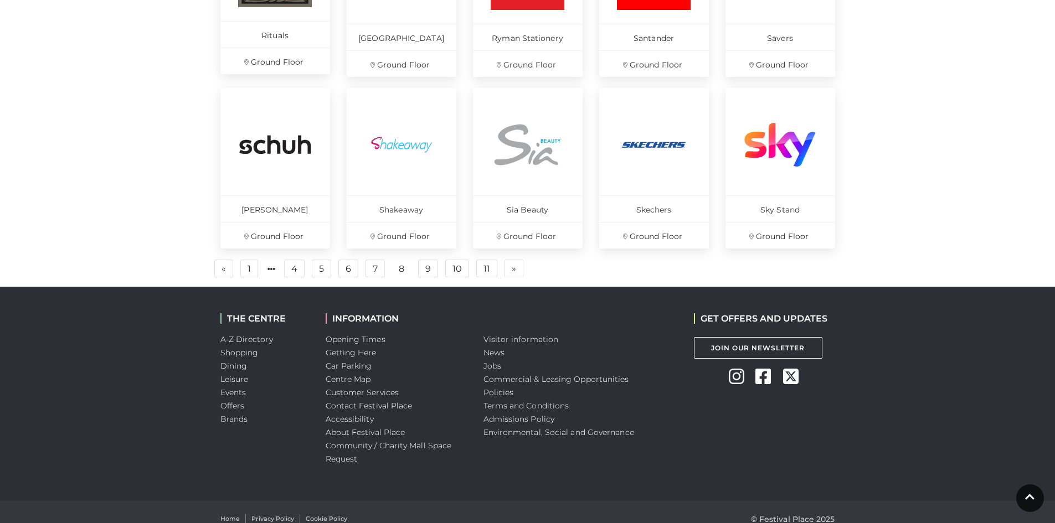 This screenshot has width=1055, height=523. What do you see at coordinates (780, 209) in the screenshot?
I see `p: Sky Stand` at bounding box center [780, 209].